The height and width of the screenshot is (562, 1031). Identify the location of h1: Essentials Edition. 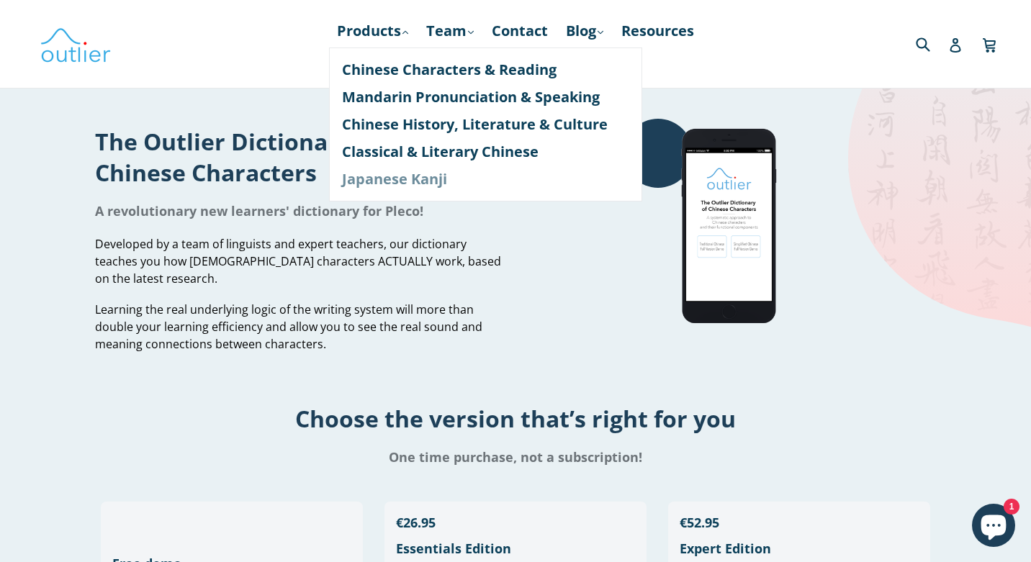
(516, 549).